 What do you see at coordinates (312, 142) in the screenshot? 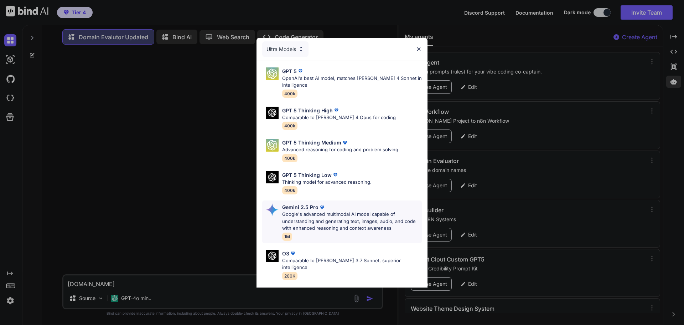
I see `p: GPT 5 Thinking Medium` at bounding box center [312, 142].